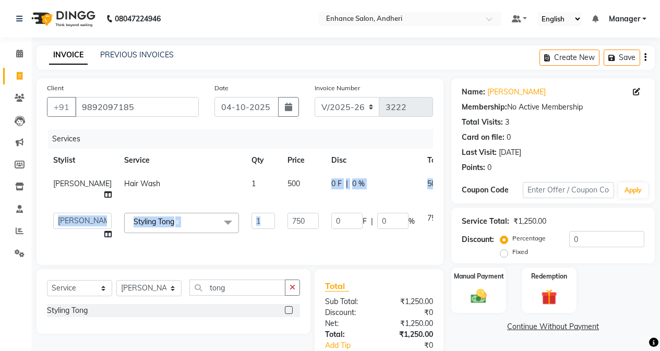  What do you see at coordinates (553, 327) in the screenshot?
I see `a: Continue Without Payment` at bounding box center [553, 327].